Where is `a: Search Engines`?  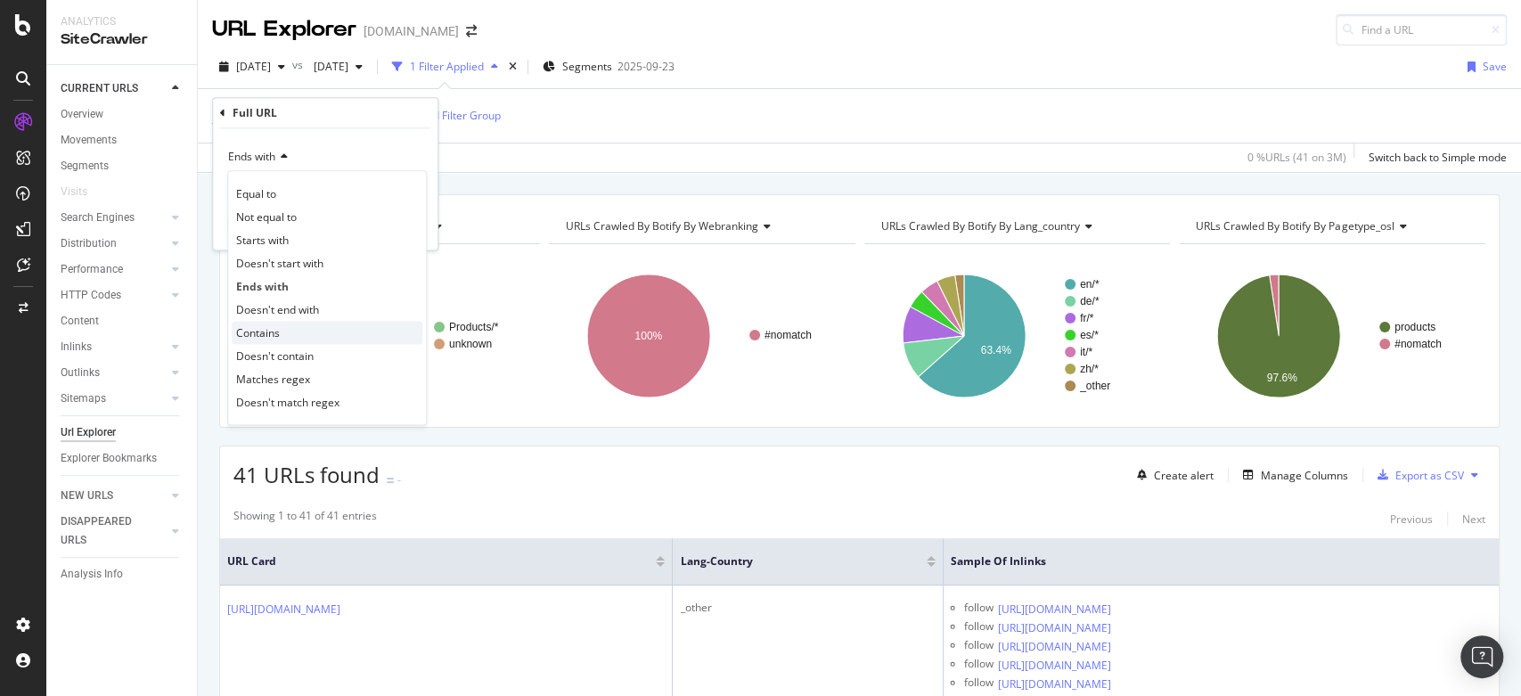 a: Search Engines is located at coordinates (113, 217).